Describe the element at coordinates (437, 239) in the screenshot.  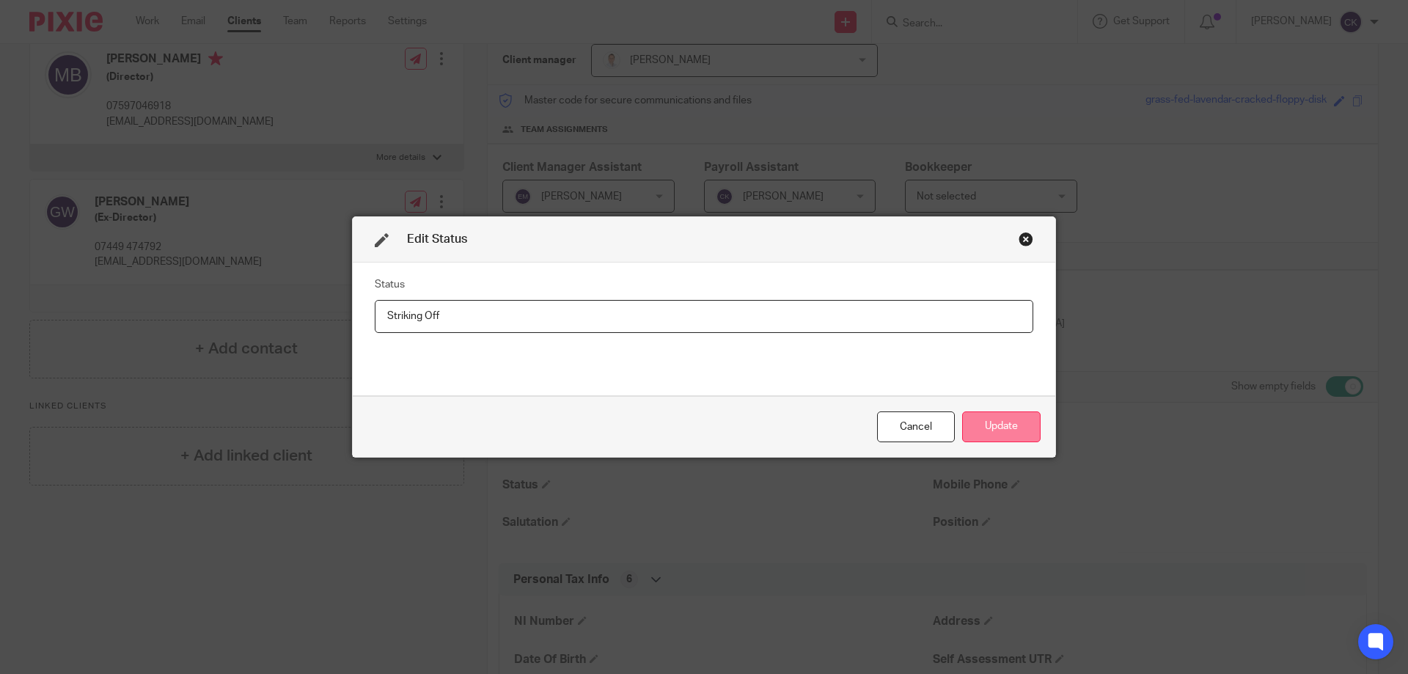
I see `span: Edit Status` at that location.